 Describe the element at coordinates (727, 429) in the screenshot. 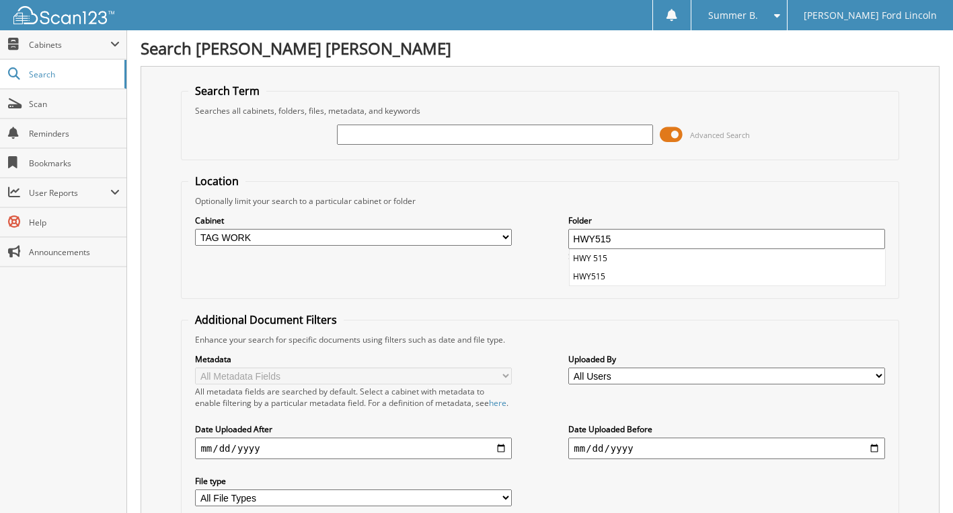

I see `label: Date Uploaded Before` at that location.